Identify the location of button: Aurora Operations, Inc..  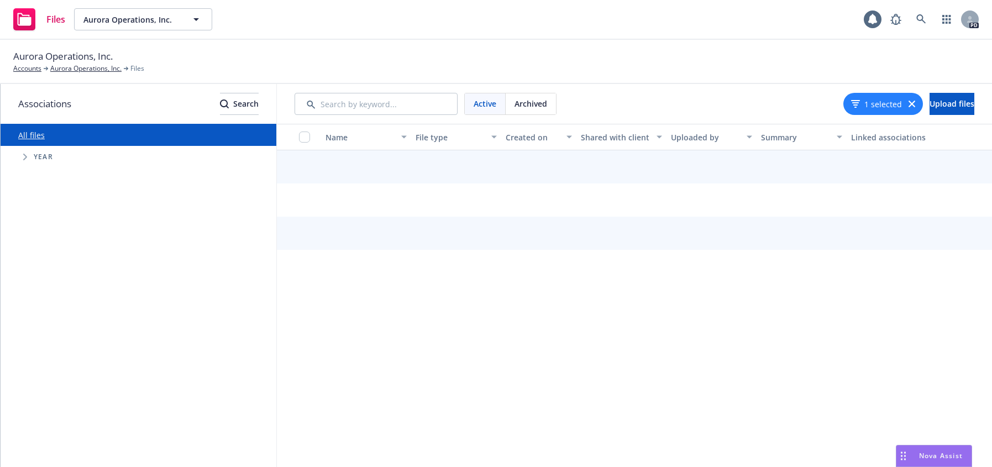
(143, 19).